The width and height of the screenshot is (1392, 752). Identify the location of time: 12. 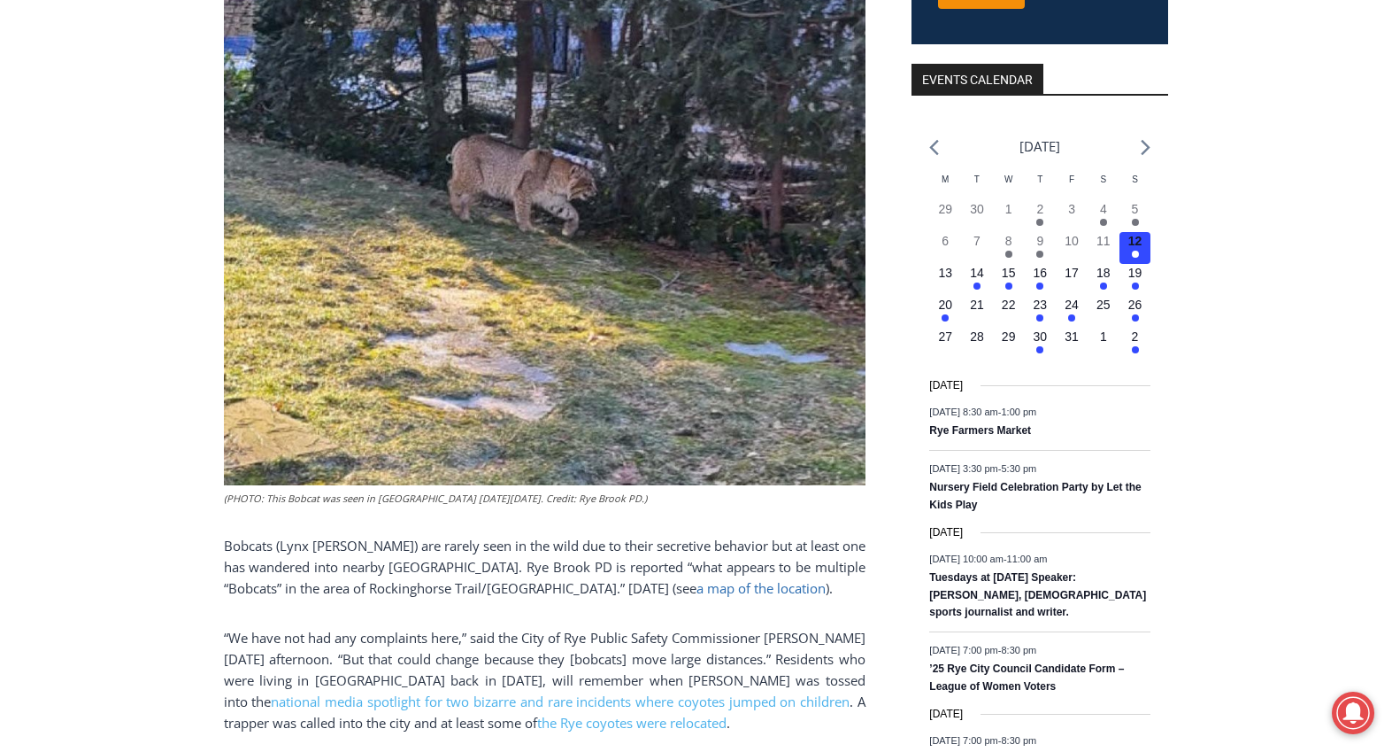
(1136, 241).